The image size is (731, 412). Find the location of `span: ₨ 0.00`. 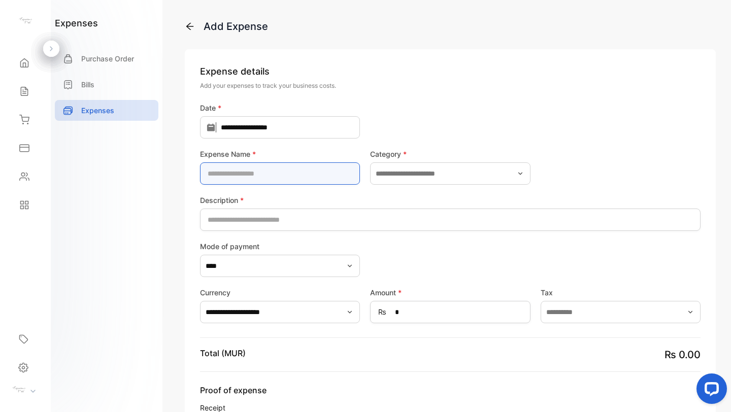

span: ₨ 0.00 is located at coordinates (683, 355).